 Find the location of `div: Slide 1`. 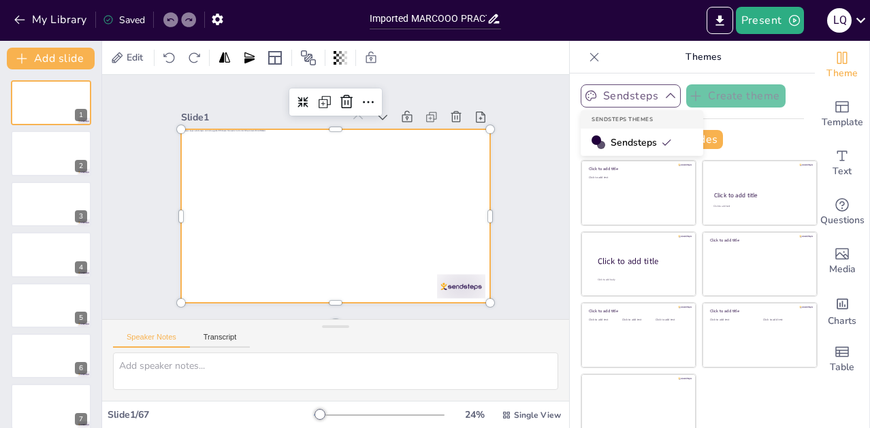

div: Slide 1 is located at coordinates (430, 250).